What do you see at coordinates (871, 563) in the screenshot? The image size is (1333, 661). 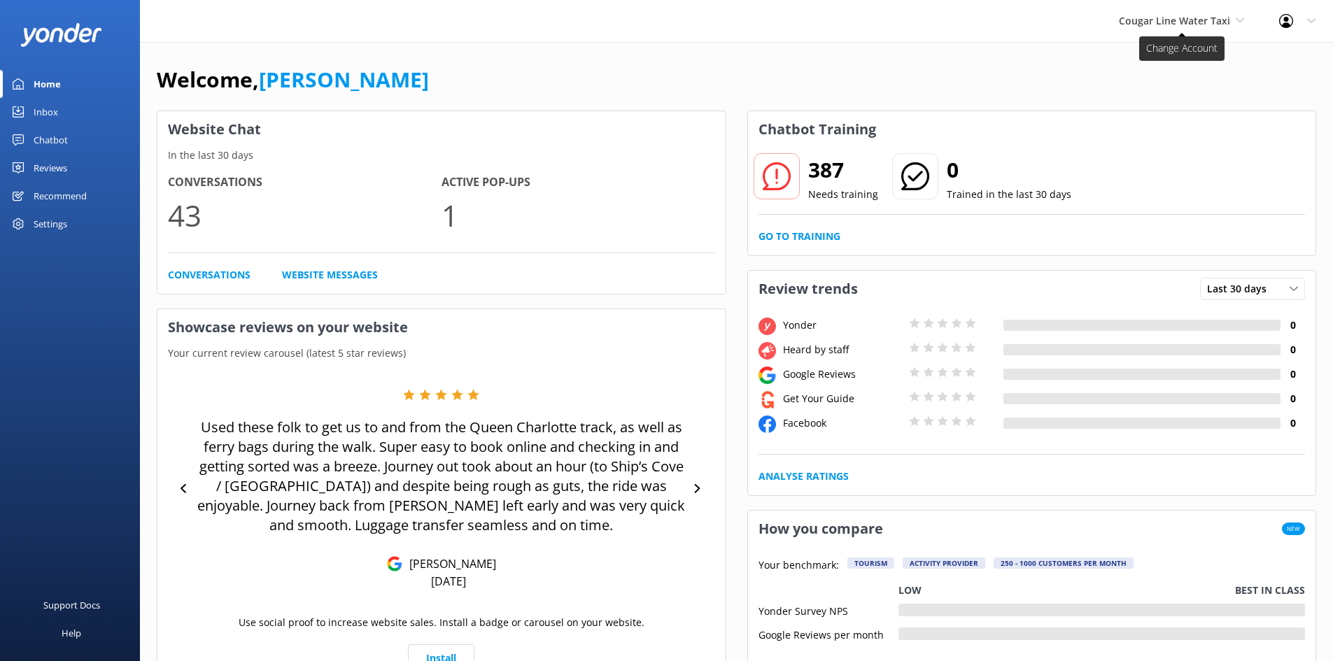 I see `div: Tourism` at bounding box center [871, 563].